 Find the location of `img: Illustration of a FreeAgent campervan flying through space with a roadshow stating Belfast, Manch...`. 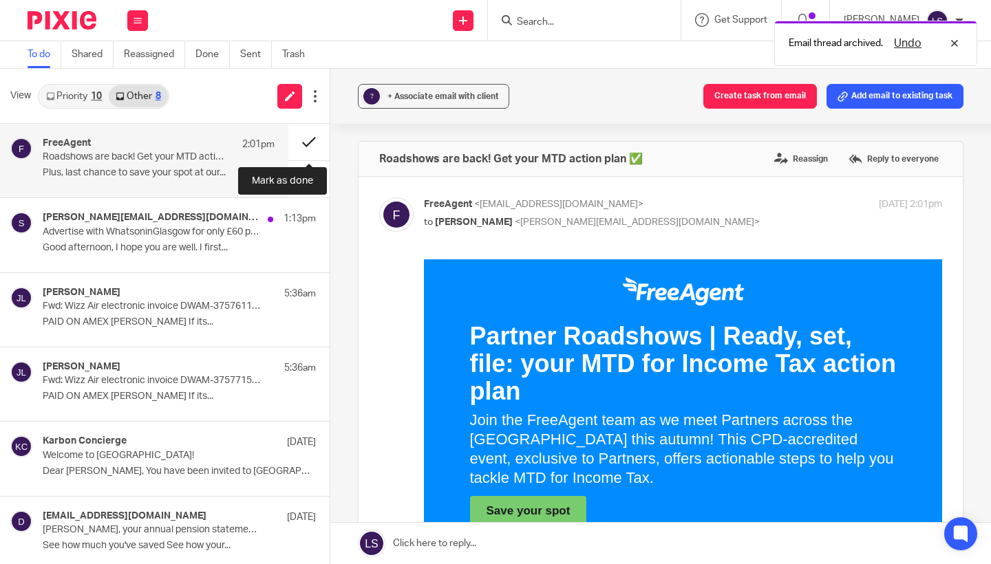

img: Illustration of a FreeAgent campervan flying through space with a roadshow stating Belfast, Manch... is located at coordinates (259, 390).